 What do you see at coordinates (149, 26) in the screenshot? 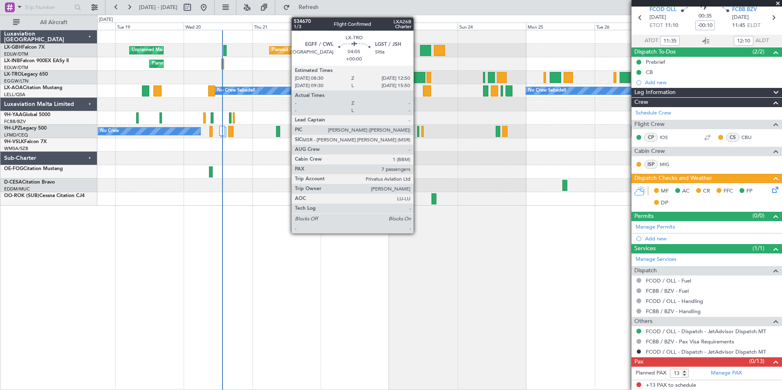
I see `div: Tue 19` at bounding box center [149, 26].